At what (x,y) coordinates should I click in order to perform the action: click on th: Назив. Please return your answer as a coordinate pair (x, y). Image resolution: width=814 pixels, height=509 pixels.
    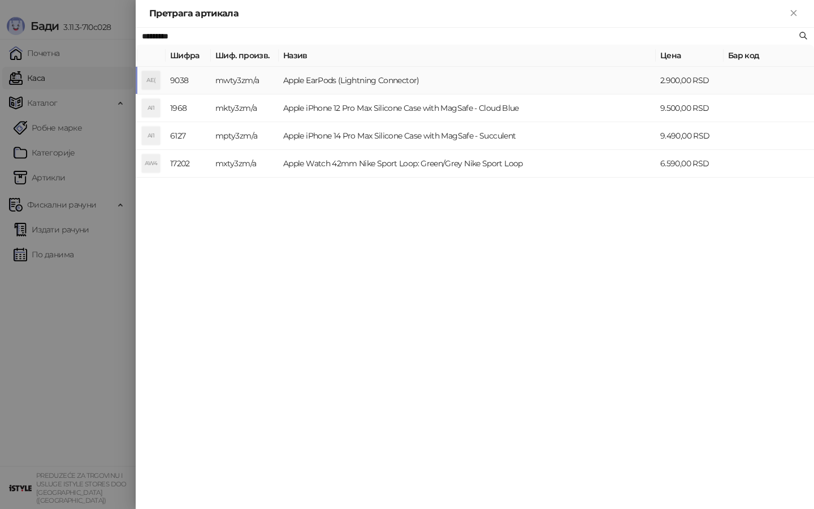
    Looking at the image, I should click on (467, 55).